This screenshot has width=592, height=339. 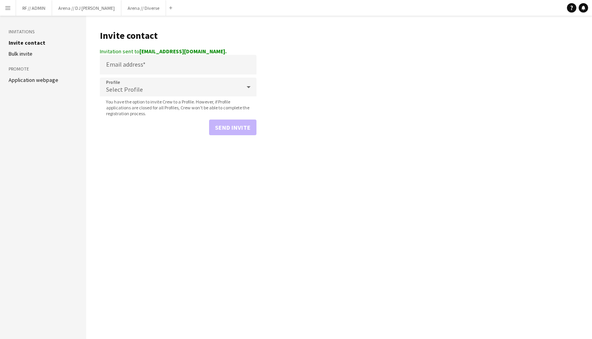 What do you see at coordinates (178, 36) in the screenshot?
I see `h1: Invite contact` at bounding box center [178, 36].